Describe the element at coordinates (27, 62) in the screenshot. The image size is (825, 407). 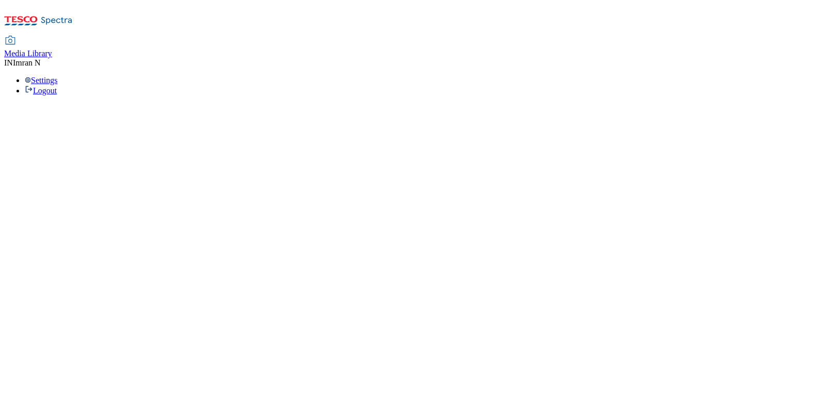
I see `span: Imran N` at that location.